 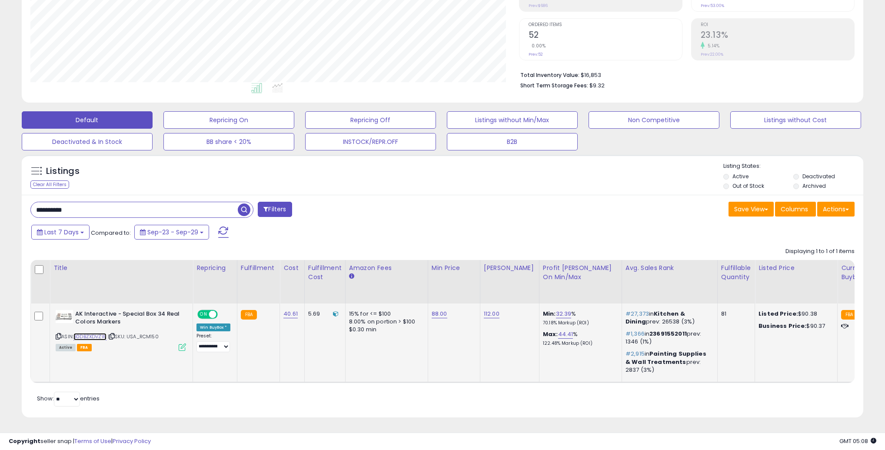 What do you see at coordinates (795, 120) in the screenshot?
I see `button: Listings without Cost` at bounding box center [795, 120].